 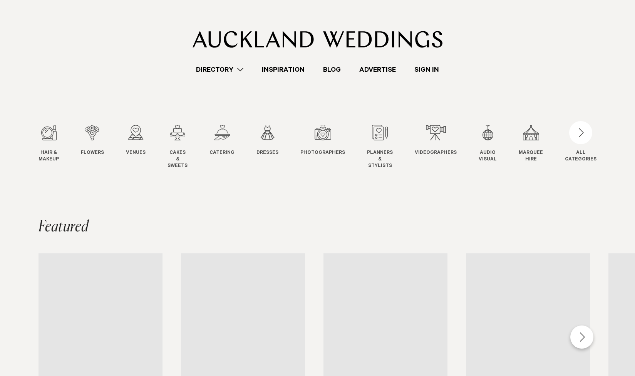 I want to click on a: Planners & Stylists, so click(x=380, y=147).